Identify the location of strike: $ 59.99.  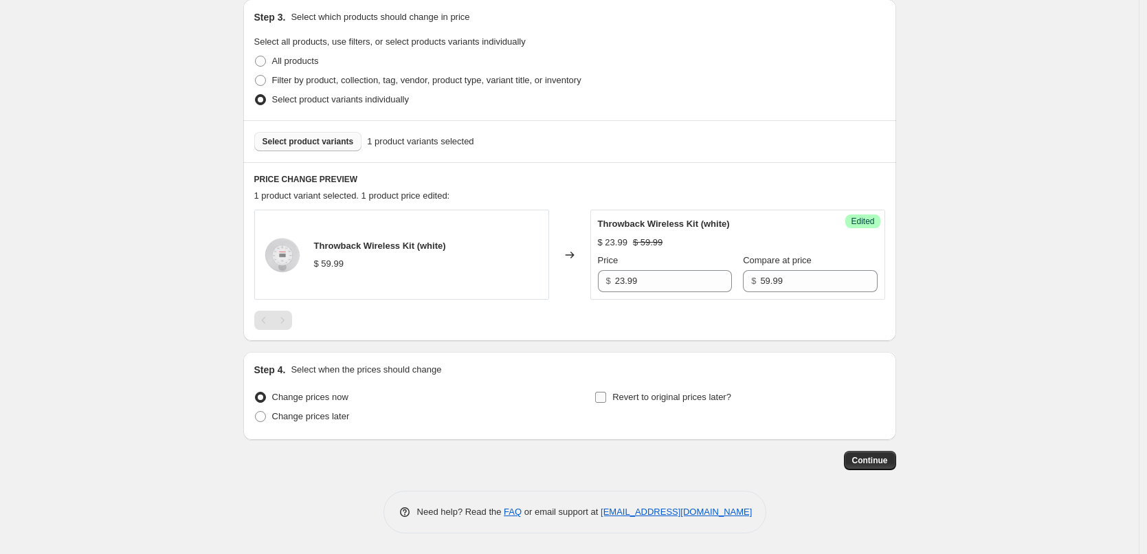
(648, 243).